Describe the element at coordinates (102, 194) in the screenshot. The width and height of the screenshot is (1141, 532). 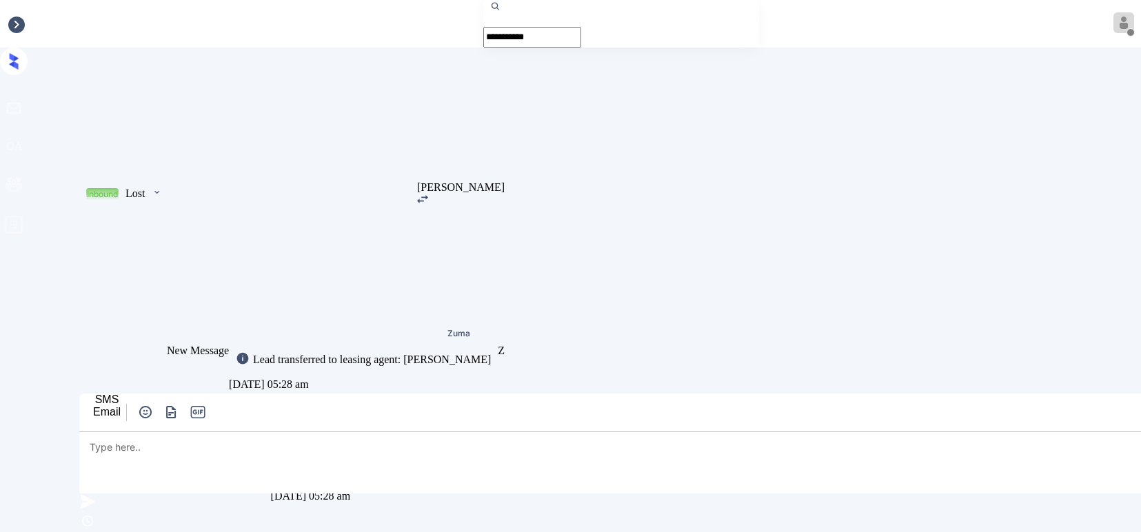
I see `div: Inbound` at that location.